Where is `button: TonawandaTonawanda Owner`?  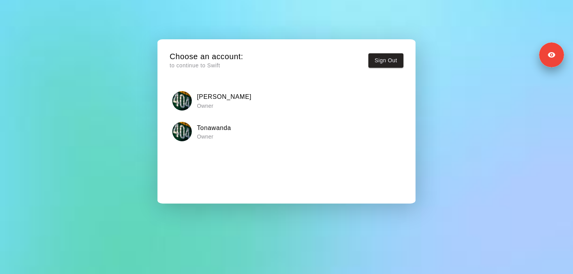
button: TonawandaTonawanda Owner is located at coordinates (286, 132).